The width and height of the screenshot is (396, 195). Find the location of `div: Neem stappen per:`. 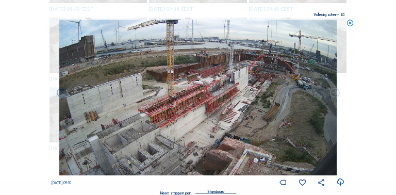

div: Neem stappen per: is located at coordinates (176, 193).